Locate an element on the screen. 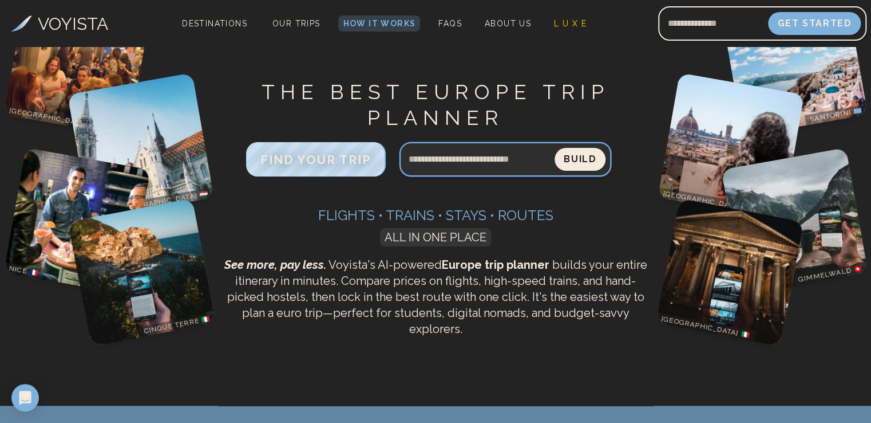  span: About Us is located at coordinates (508, 23).